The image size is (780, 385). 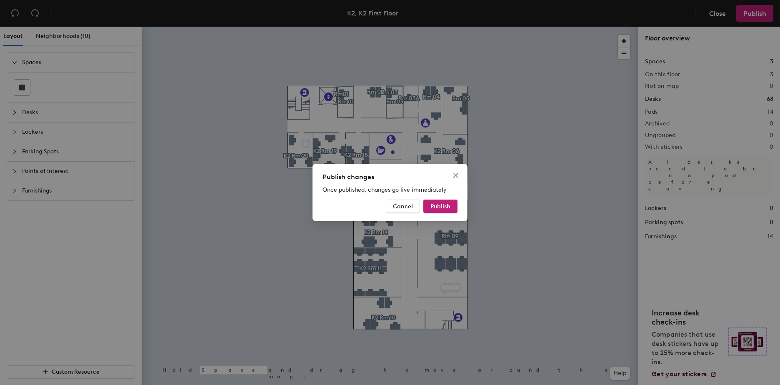 What do you see at coordinates (390, 177) in the screenshot?
I see `div: Publish changes` at bounding box center [390, 177].